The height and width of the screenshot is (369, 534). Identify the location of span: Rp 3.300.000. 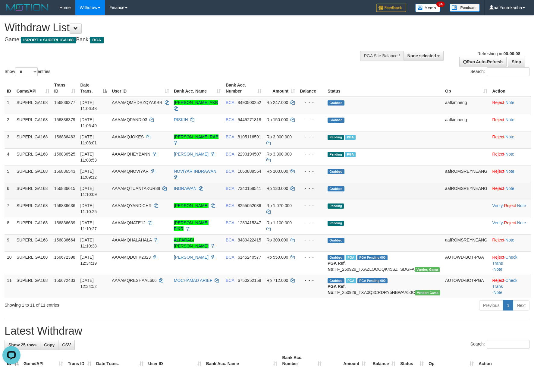
(279, 154).